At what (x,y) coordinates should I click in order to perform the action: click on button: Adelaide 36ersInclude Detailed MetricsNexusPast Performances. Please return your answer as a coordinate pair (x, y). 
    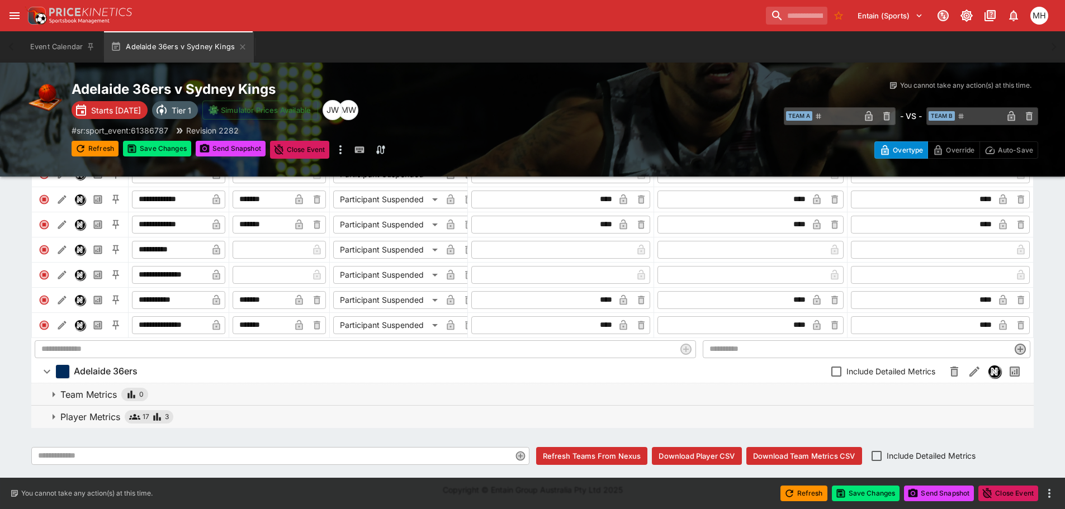
    Looking at the image, I should click on (532, 372).